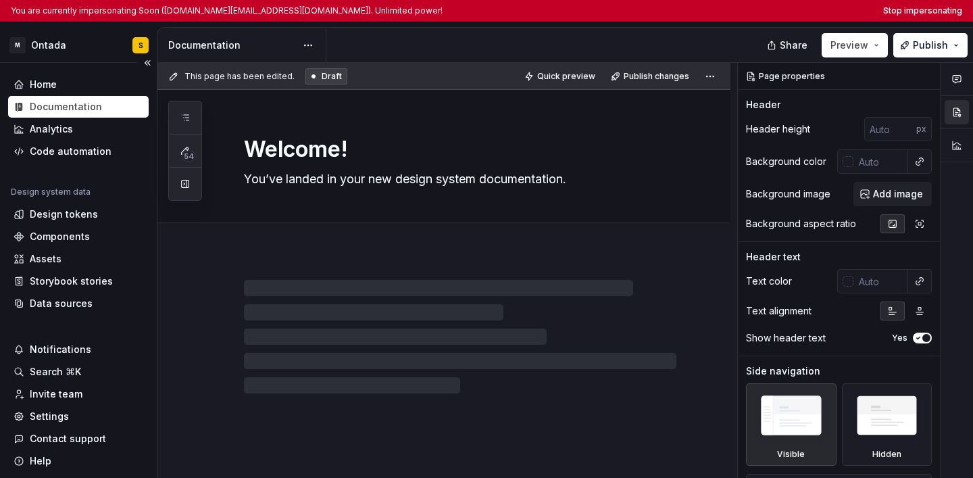 This screenshot has width=973, height=478. I want to click on span: Quick preview, so click(566, 76).